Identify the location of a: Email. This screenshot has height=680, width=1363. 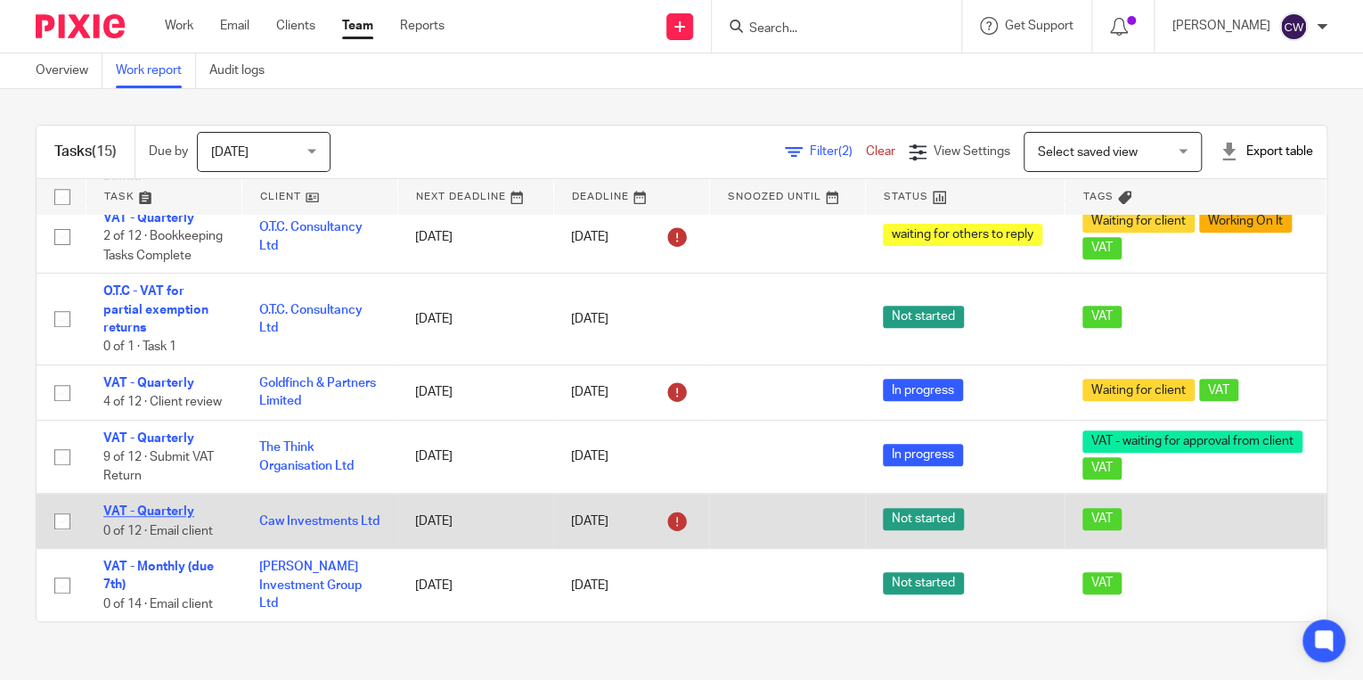
(234, 26).